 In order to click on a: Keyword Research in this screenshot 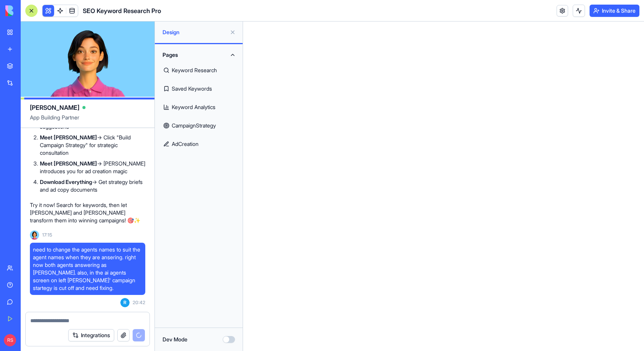, I will do `click(199, 70)`.